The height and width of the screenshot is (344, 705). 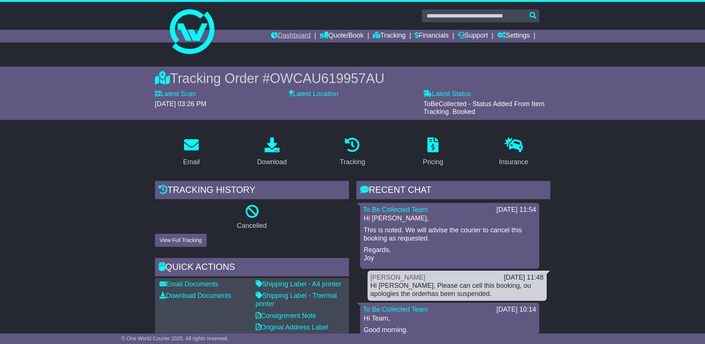 I want to click on a: Shipping Label - Thermal printer, so click(x=296, y=299).